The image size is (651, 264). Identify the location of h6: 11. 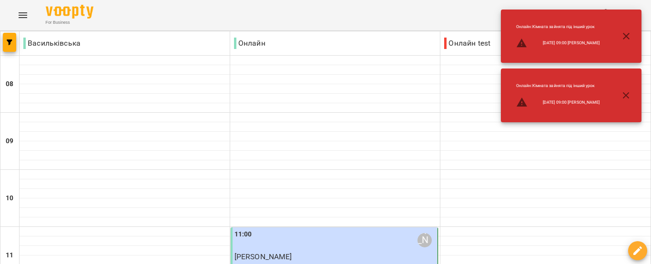
(10, 256).